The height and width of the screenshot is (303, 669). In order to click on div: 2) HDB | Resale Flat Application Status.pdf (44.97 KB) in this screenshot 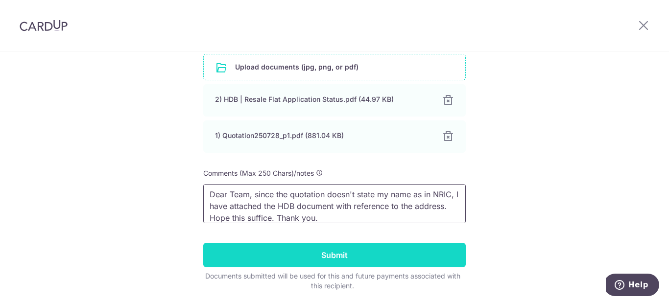, I will do `click(323, 99)`.